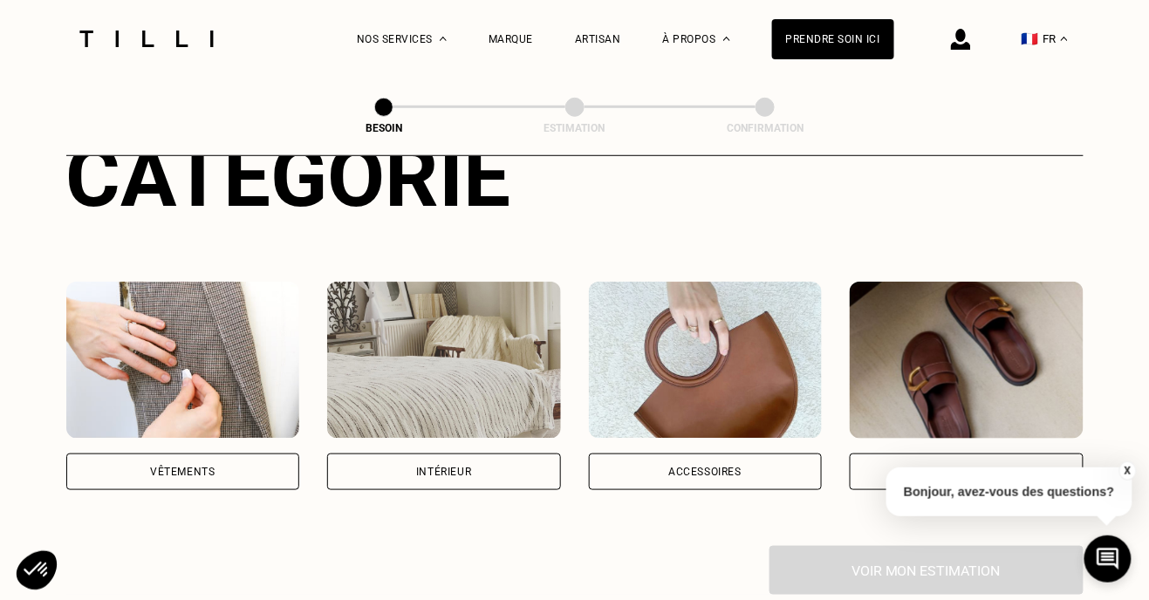 This screenshot has height=600, width=1149. What do you see at coordinates (960, 39) in the screenshot?
I see `img: icône connexion` at bounding box center [960, 39].